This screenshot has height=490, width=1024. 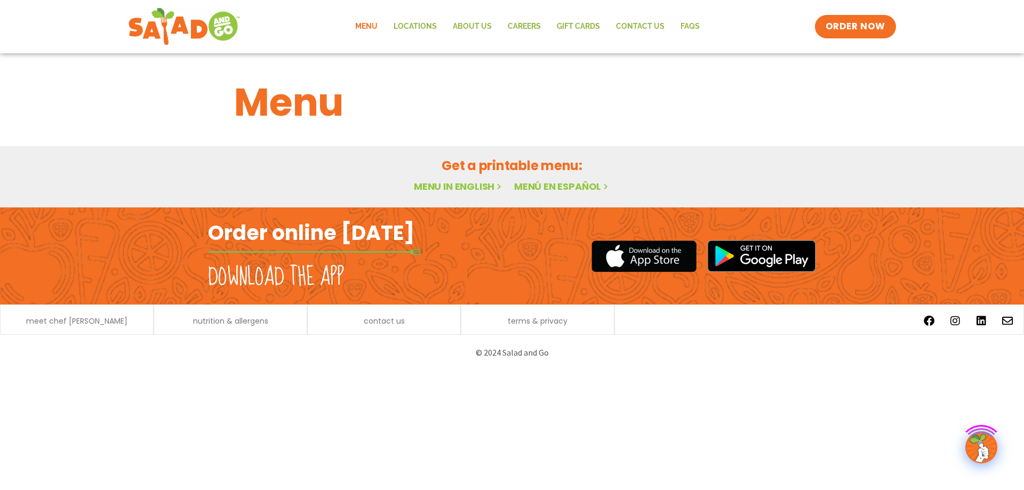 I want to click on a: Menu in English, so click(x=458, y=186).